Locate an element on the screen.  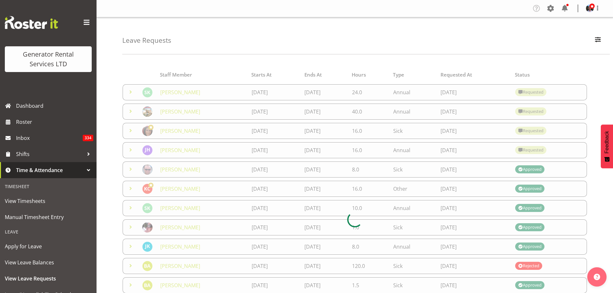
span: 334 is located at coordinates (88, 138).